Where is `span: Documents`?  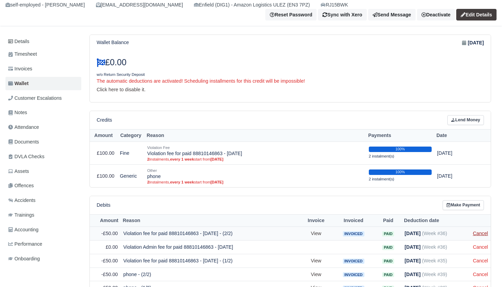 span: Documents is located at coordinates (24, 142).